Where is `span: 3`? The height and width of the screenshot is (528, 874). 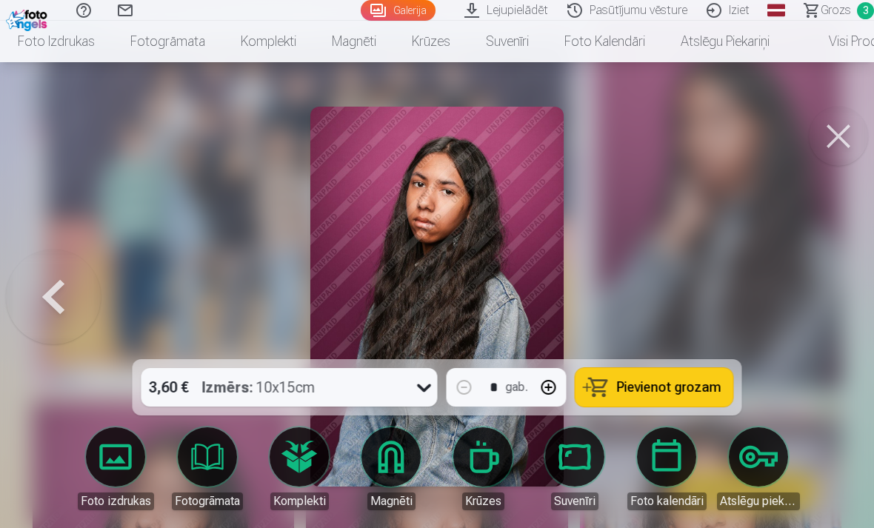 span: 3 is located at coordinates (865, 10).